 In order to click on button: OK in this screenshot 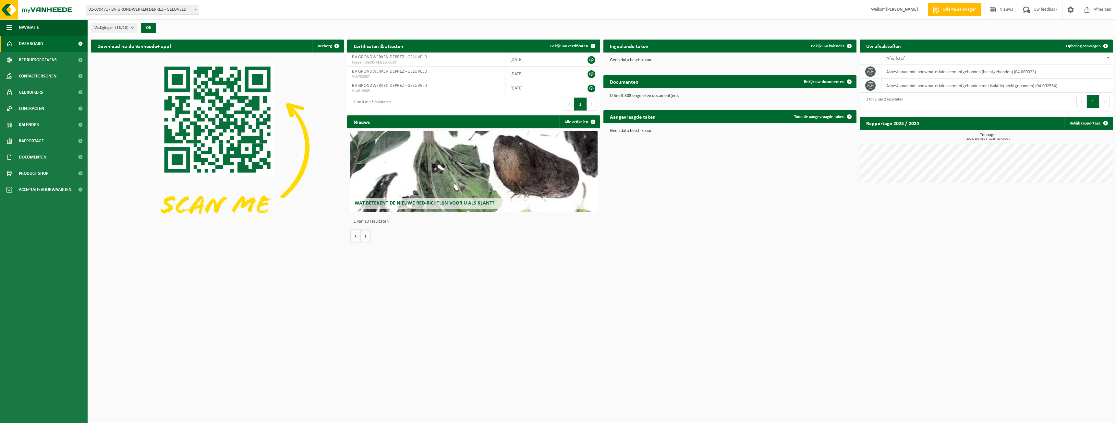, I will do `click(149, 28)`.